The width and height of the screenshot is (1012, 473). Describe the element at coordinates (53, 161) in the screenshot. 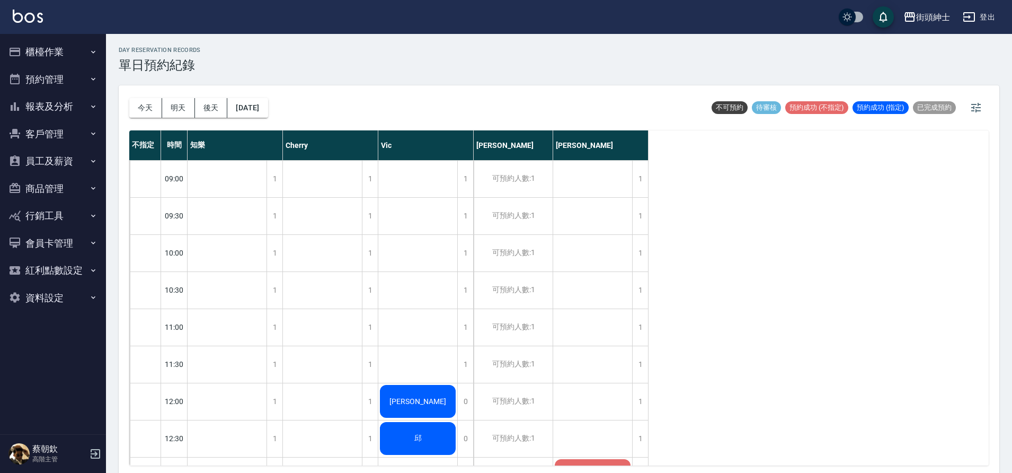

I see `button: 員工及薪資` at that location.